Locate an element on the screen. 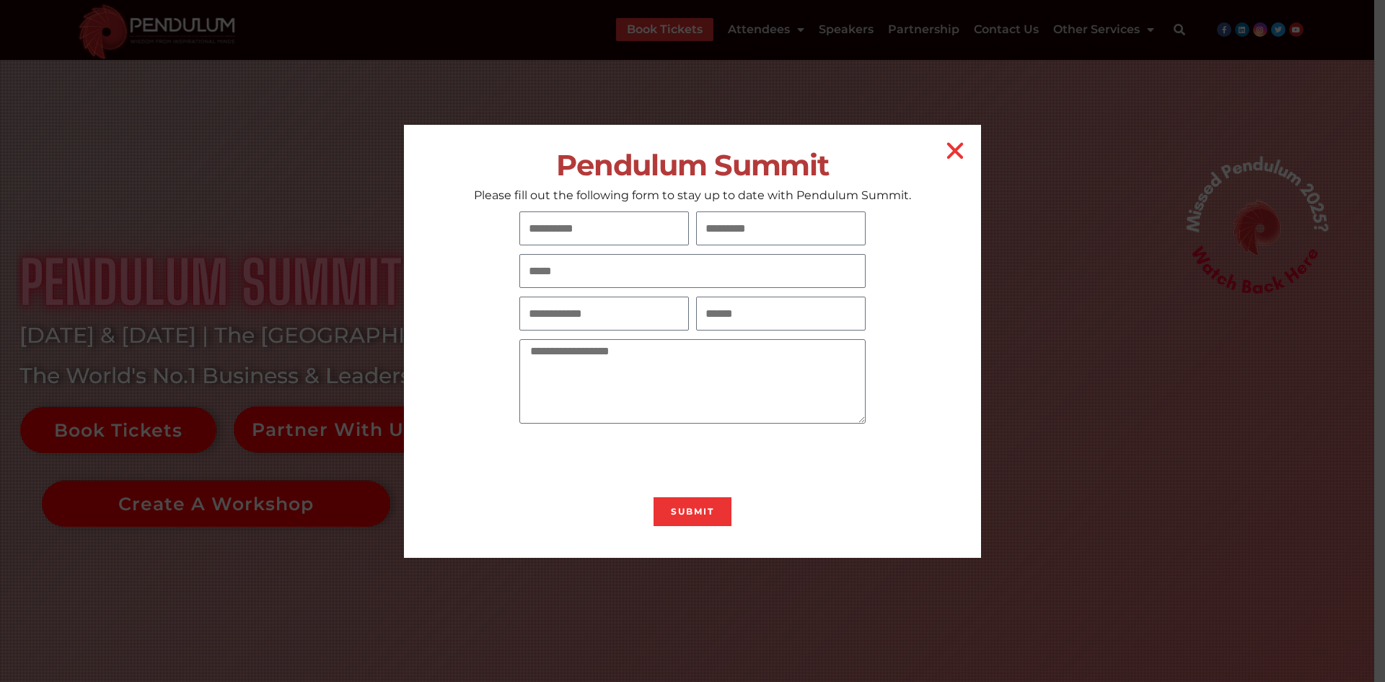  span: Submit is located at coordinates (692, 511).